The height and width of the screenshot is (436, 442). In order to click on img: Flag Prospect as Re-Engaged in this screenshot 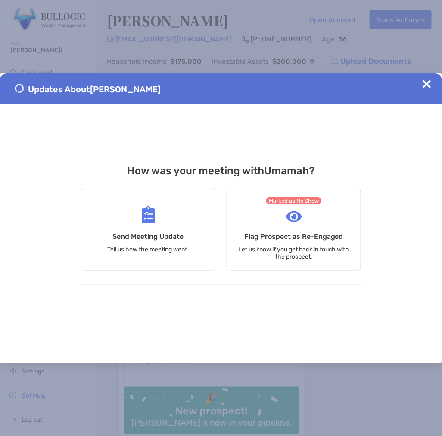, I will do `click(294, 216)`.